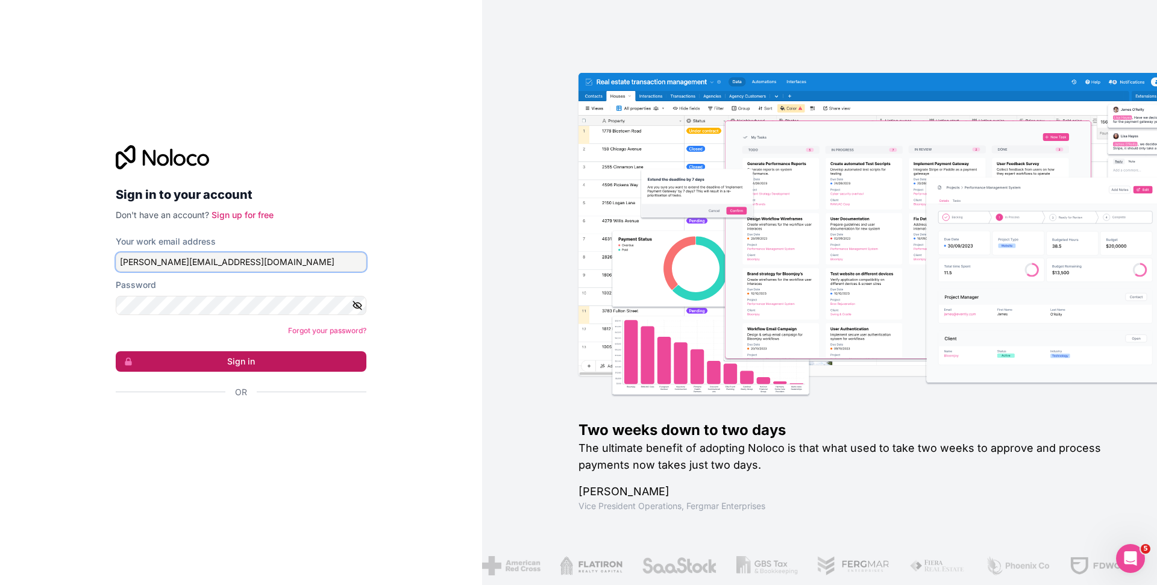  I want to click on input: Password, so click(241, 305).